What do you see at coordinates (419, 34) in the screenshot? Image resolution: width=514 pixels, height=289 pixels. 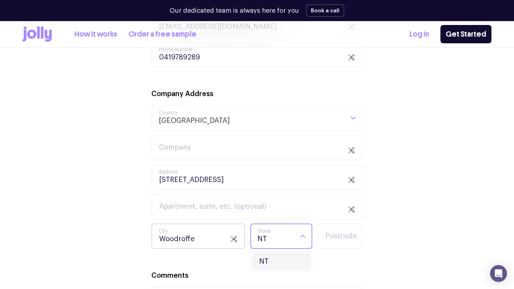 I see `a: Log In` at bounding box center [419, 34].